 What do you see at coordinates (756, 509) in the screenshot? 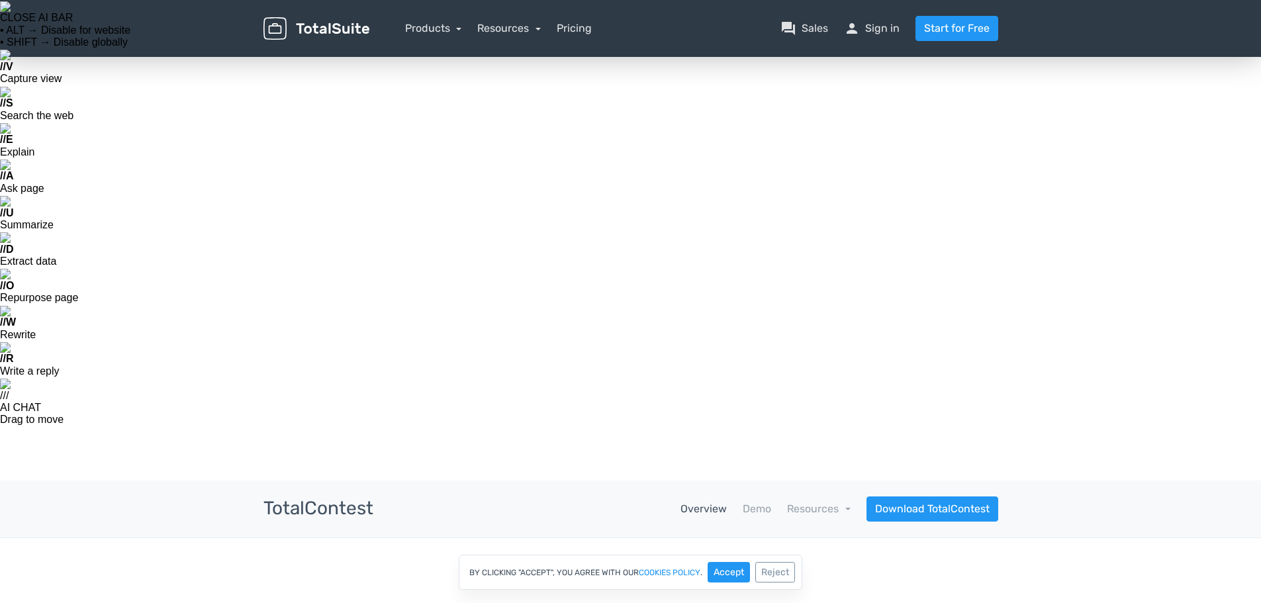
I see `a: Demo` at bounding box center [756, 509].